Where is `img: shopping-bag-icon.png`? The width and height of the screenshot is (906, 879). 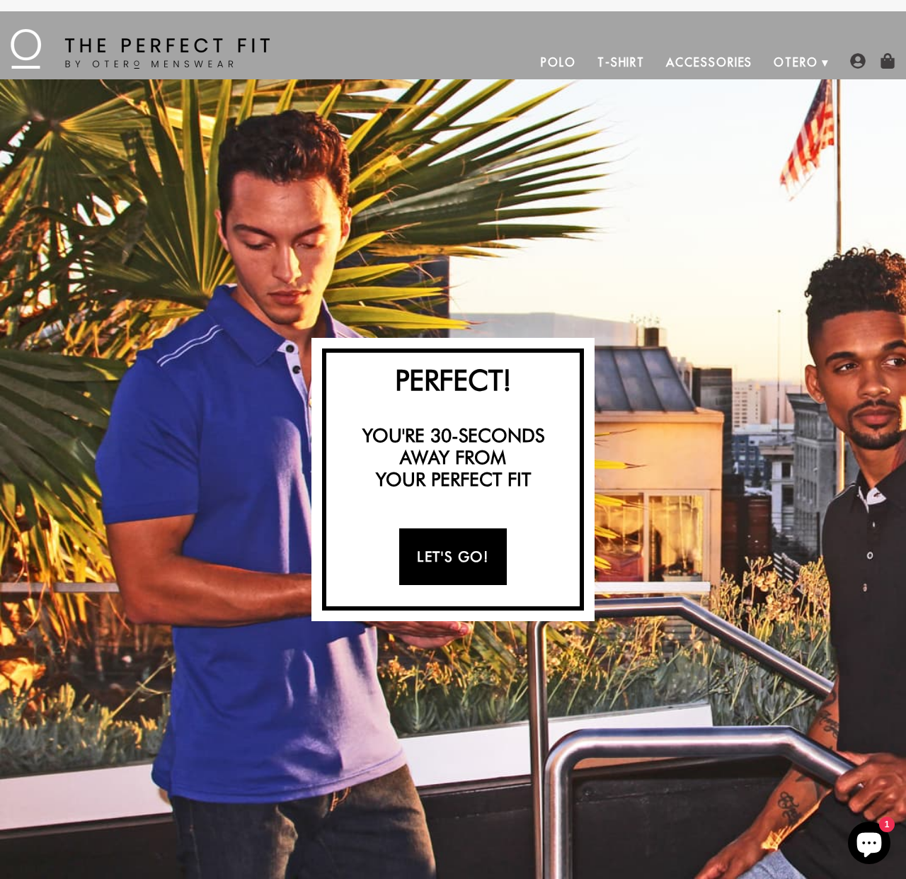
img: shopping-bag-icon.png is located at coordinates (888, 61).